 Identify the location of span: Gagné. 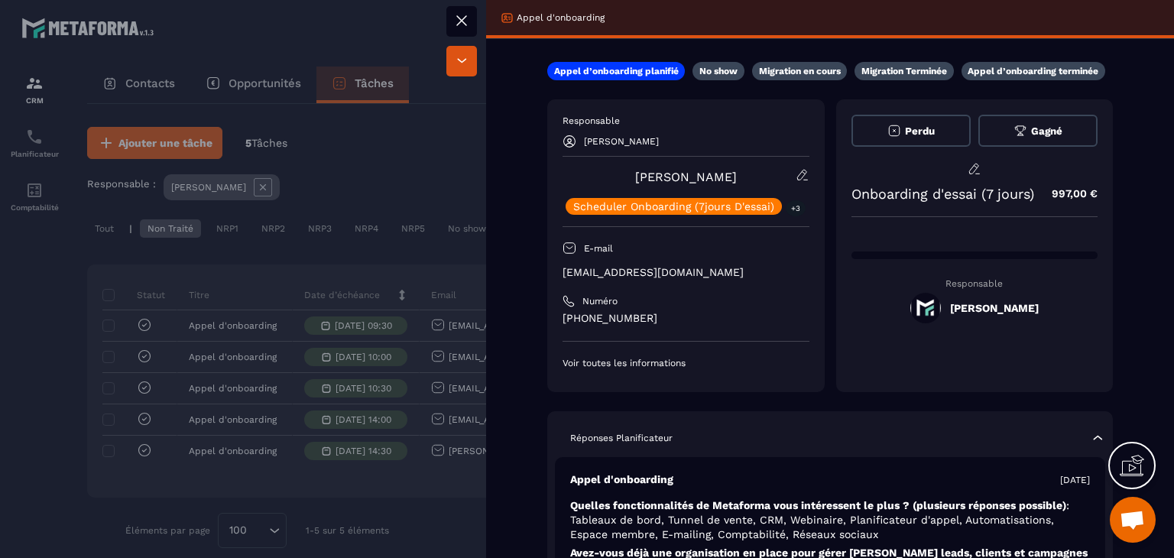
(1046, 131).